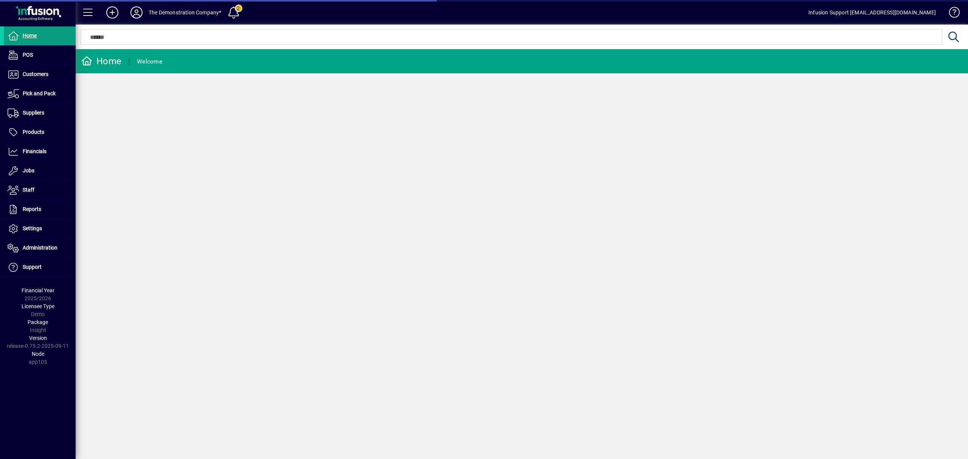  I want to click on span: Administration, so click(40, 248).